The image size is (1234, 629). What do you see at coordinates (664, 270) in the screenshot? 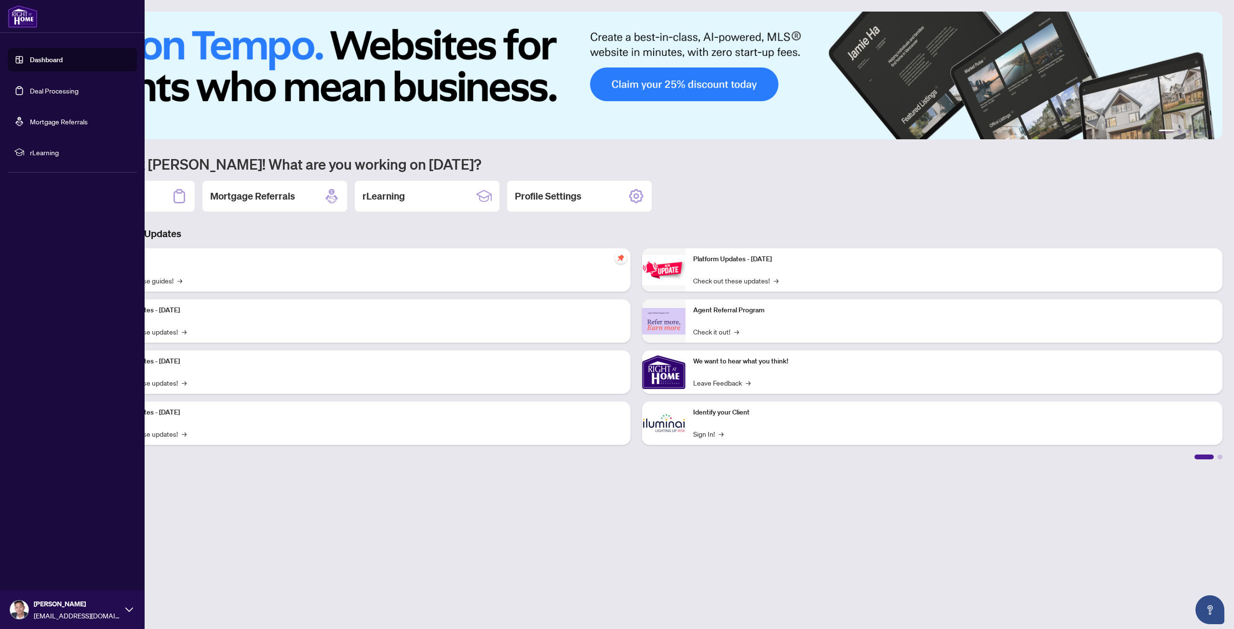
I see `img: Platform Updates - June 23, 2025` at bounding box center [664, 270].